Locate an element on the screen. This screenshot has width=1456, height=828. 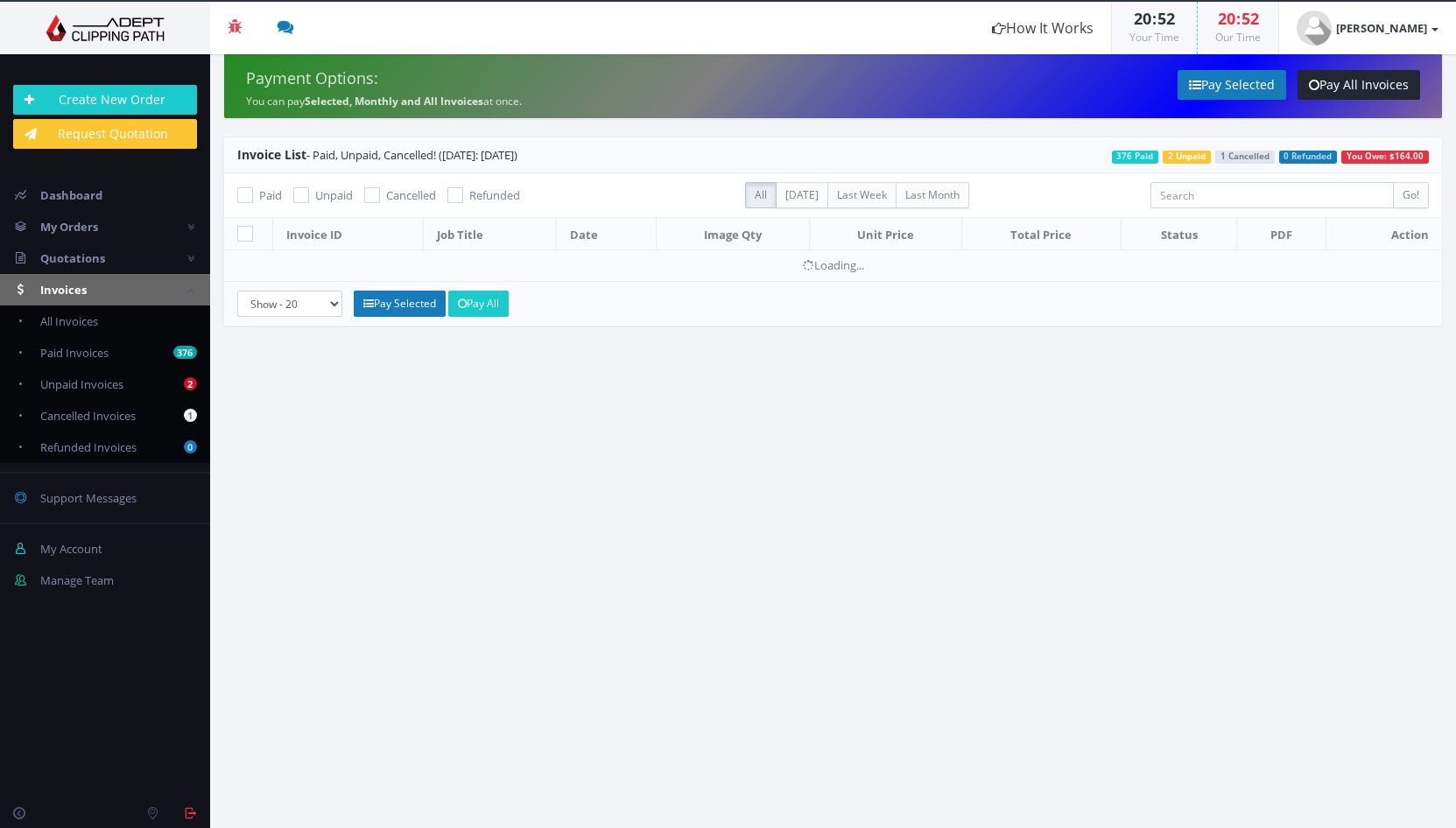
b: 0 is located at coordinates (190, 446).